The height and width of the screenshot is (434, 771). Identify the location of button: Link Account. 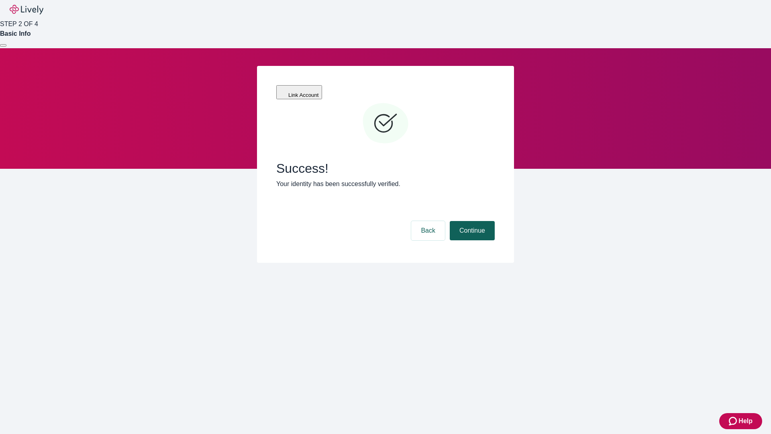
(299, 92).